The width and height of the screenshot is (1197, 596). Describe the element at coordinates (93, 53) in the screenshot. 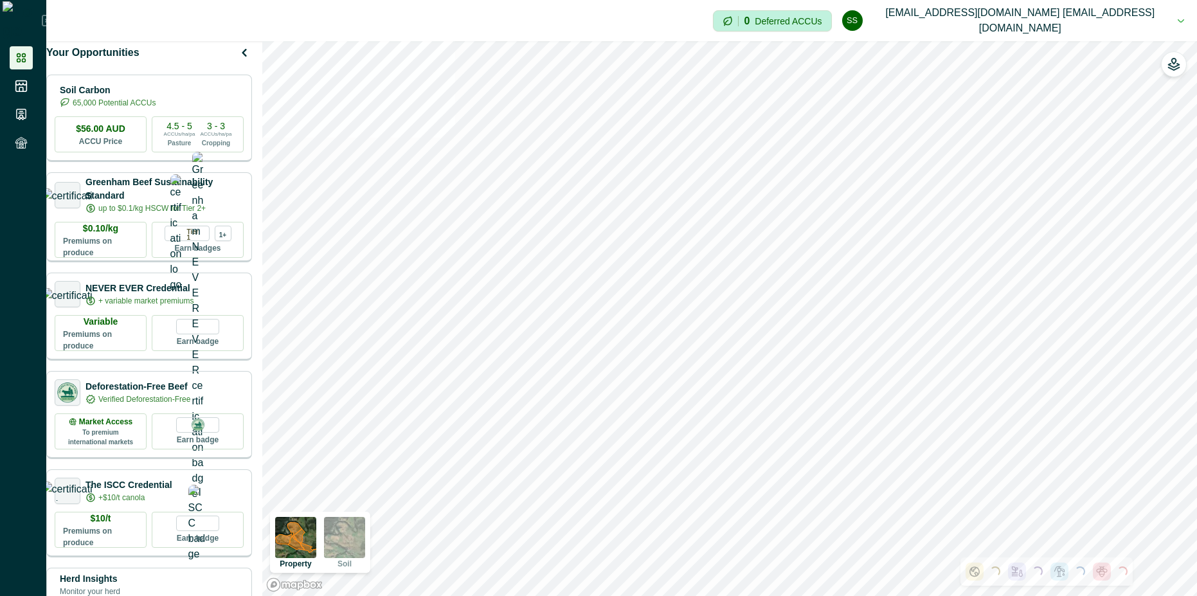

I see `p: Your Opportunities` at that location.